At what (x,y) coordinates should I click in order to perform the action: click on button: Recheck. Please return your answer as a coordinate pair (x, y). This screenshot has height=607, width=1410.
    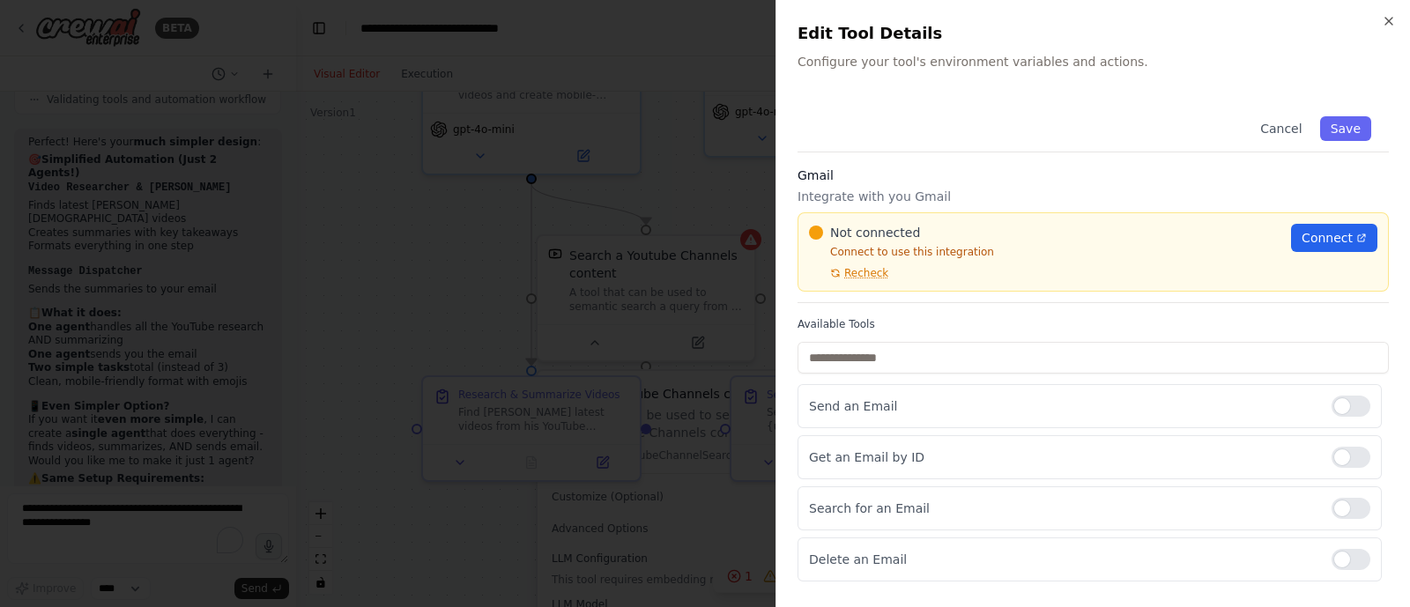
    Looking at the image, I should click on (849, 273).